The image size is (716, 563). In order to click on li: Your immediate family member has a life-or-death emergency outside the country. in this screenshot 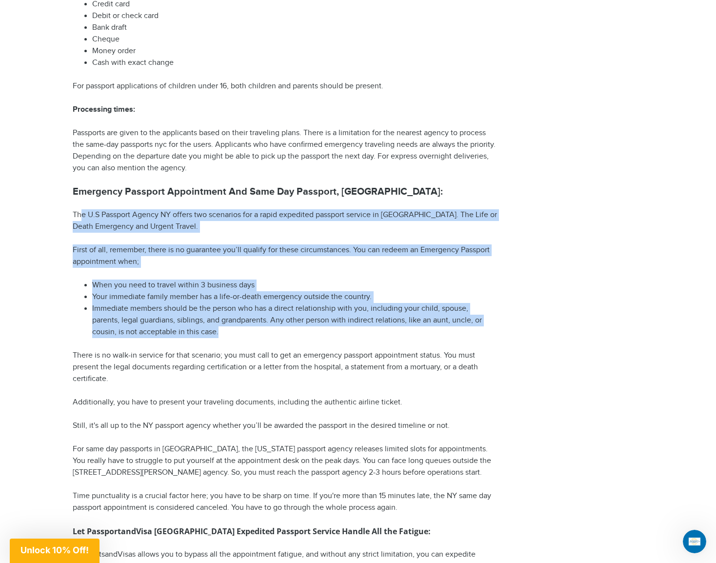, I will do `click(295, 297)`.